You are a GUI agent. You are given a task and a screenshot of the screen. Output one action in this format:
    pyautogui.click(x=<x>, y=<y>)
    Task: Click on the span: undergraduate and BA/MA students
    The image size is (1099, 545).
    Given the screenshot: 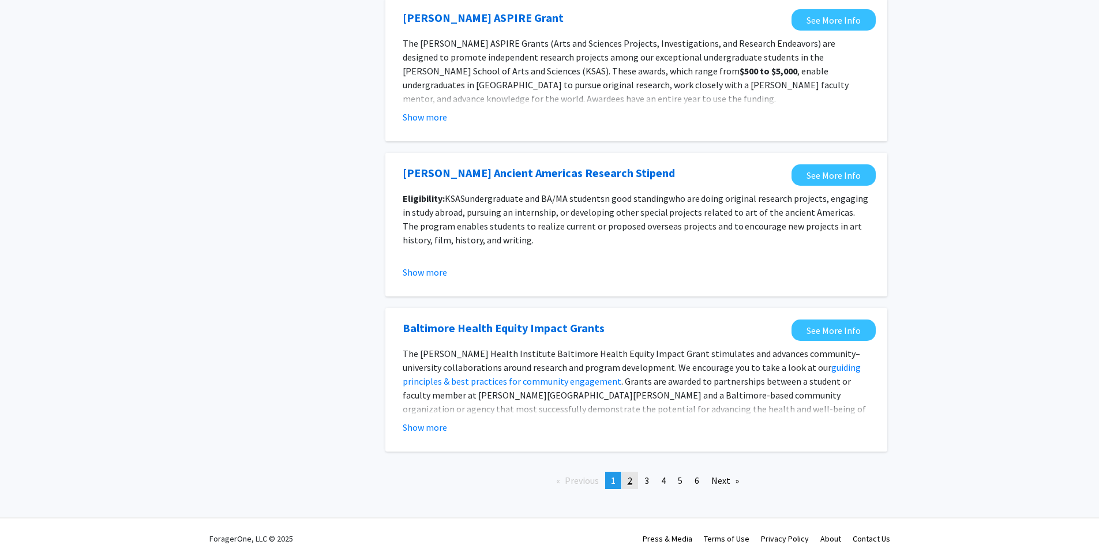 What is the action you would take?
    pyautogui.click(x=535, y=198)
    